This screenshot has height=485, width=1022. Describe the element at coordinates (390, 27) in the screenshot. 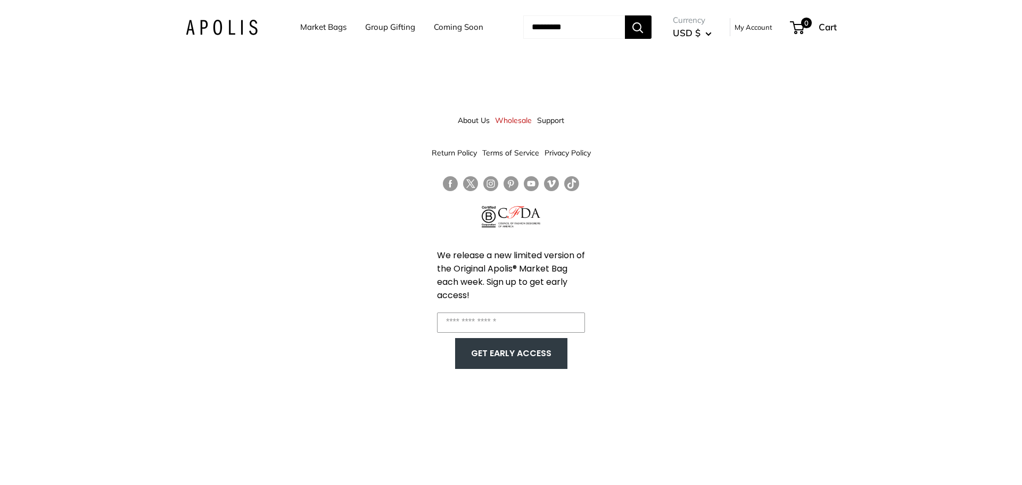

I see `a: Group Gifting` at that location.